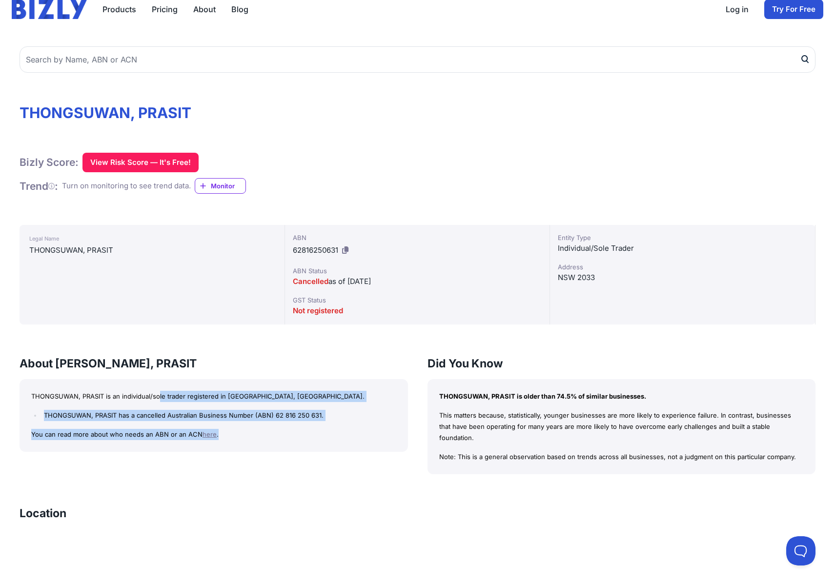 Image resolution: width=835 pixels, height=585 pixels. What do you see at coordinates (214, 434) in the screenshot?
I see `p: You can read more about who needs an ABN or an ACN .` at bounding box center [214, 434].